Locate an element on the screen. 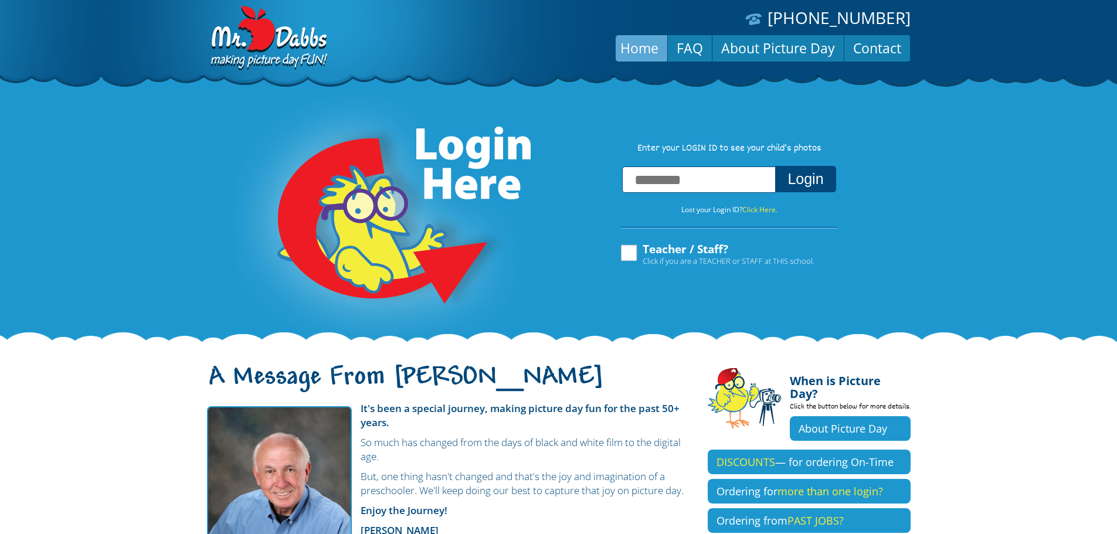 The height and width of the screenshot is (534, 1117). span: PAST JOBS? is located at coordinates (816, 521).